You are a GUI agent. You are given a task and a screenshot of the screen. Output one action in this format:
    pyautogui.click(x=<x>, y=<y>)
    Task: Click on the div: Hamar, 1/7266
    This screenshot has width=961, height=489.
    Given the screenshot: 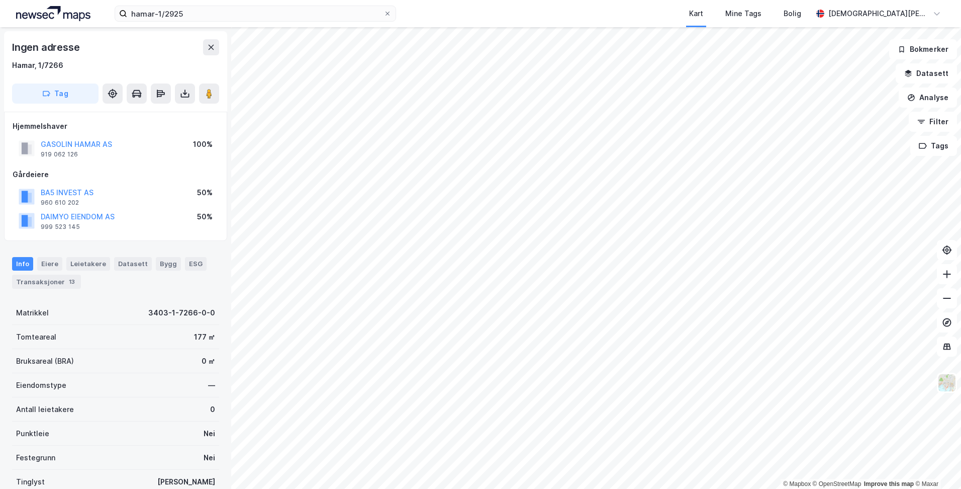 What is the action you would take?
    pyautogui.click(x=38, y=65)
    